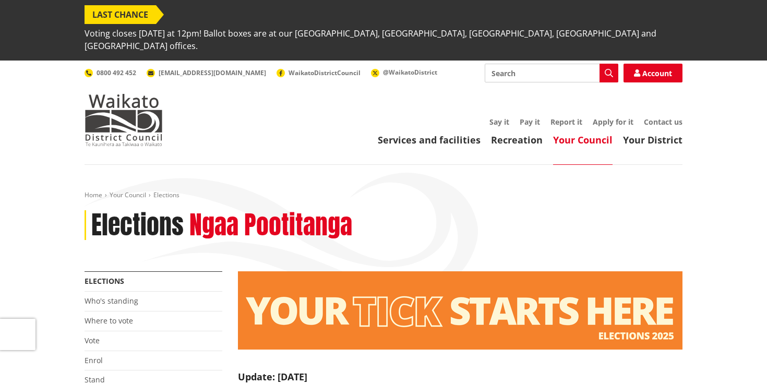 The height and width of the screenshot is (384, 767). I want to click on a: WaikatoDistrictCouncil, so click(318, 73).